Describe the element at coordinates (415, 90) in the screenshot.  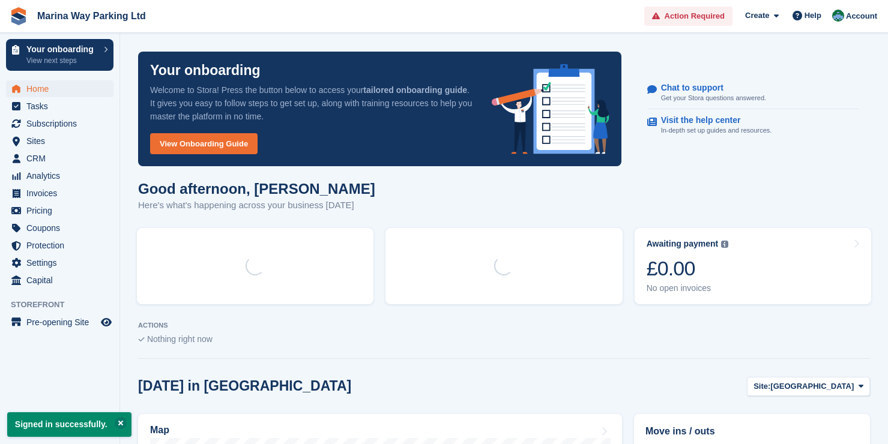
I see `strong: tailored onboarding guide` at that location.